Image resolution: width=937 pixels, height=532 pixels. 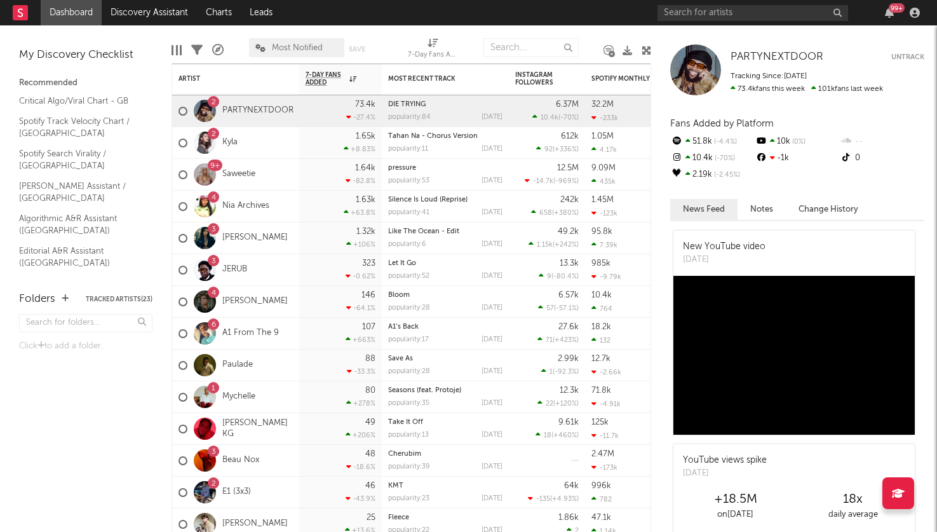 I want to click on div: -27.4 %, so click(x=361, y=117).